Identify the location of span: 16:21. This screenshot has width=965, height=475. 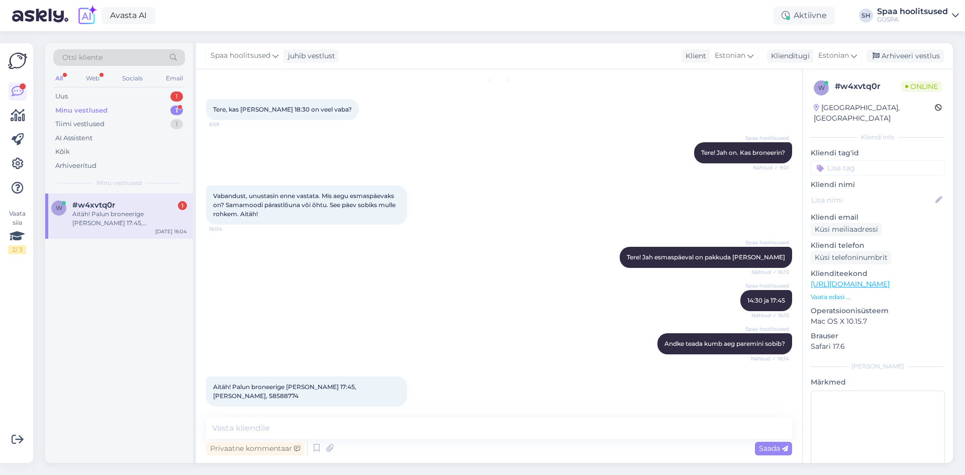
(228, 410).